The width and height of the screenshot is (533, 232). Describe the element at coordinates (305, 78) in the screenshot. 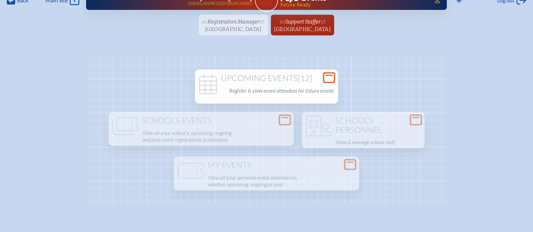

I see `span: [12]` at that location.